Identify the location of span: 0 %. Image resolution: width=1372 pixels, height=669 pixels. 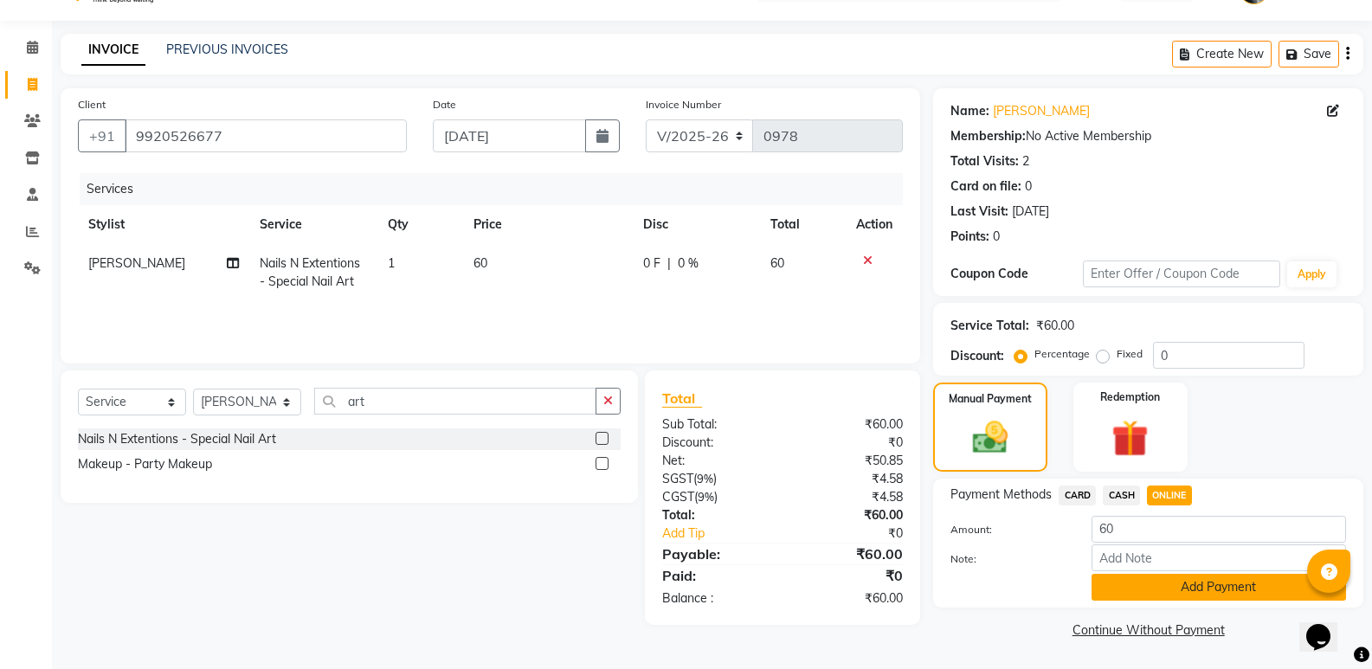
(688, 263).